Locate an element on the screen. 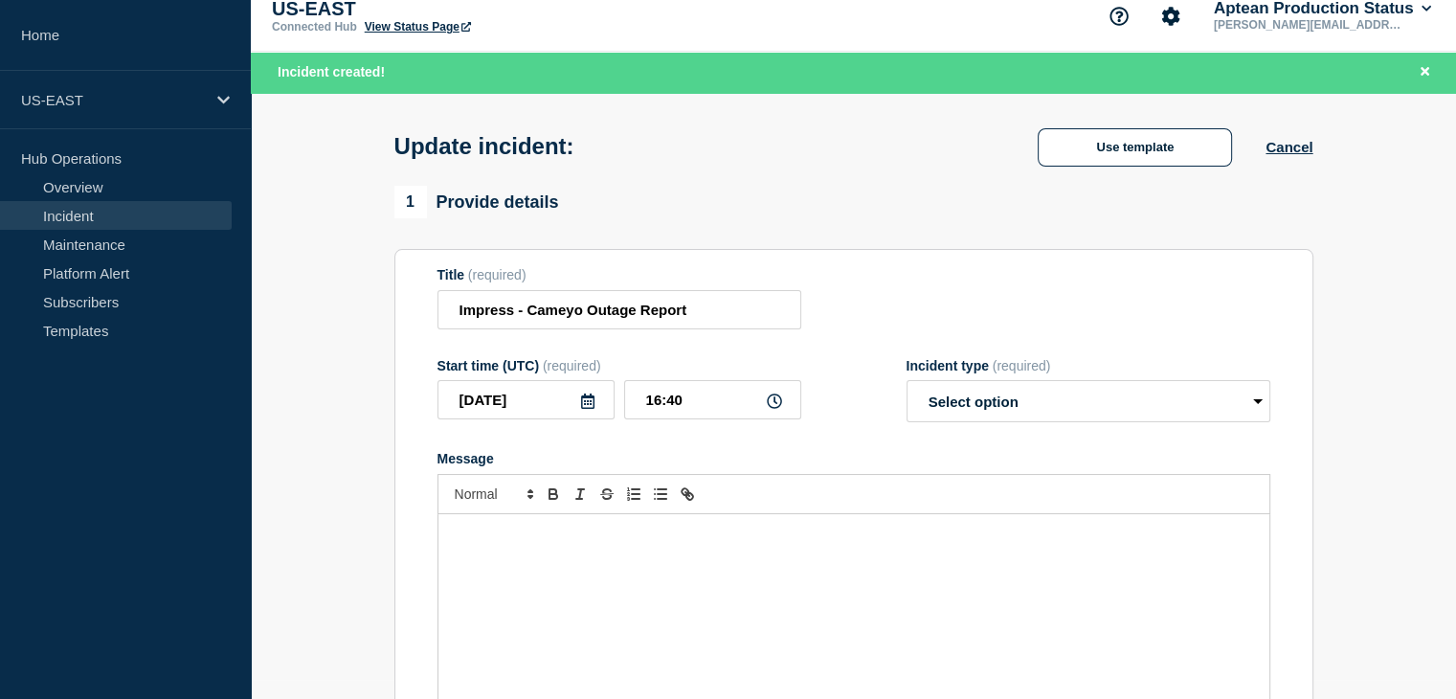 This screenshot has height=699, width=1456. div: Title is located at coordinates (619, 275).